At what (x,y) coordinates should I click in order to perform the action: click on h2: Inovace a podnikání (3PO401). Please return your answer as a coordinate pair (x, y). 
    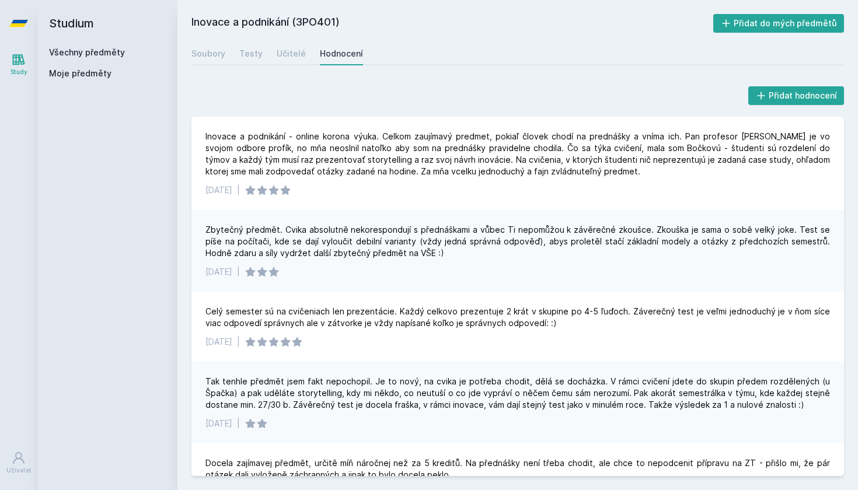
    Looking at the image, I should click on (452, 23).